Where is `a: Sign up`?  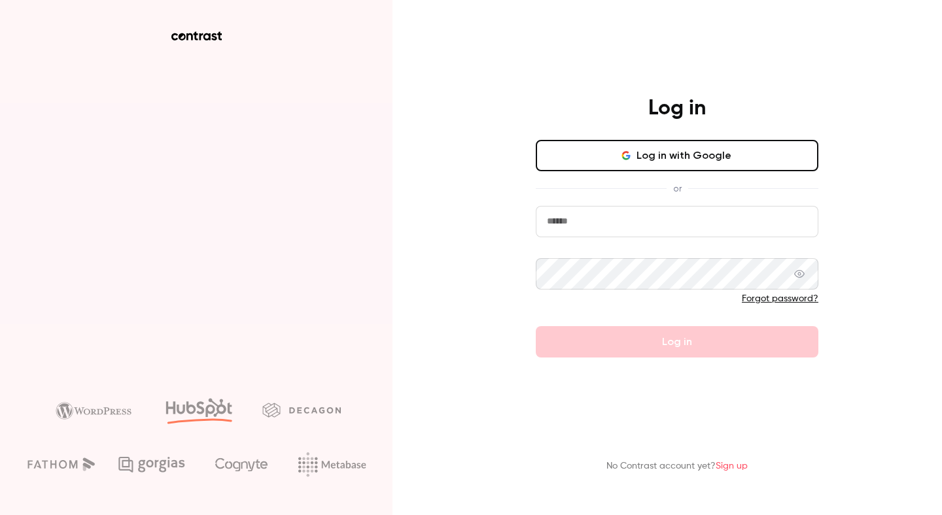
a: Sign up is located at coordinates (731, 466).